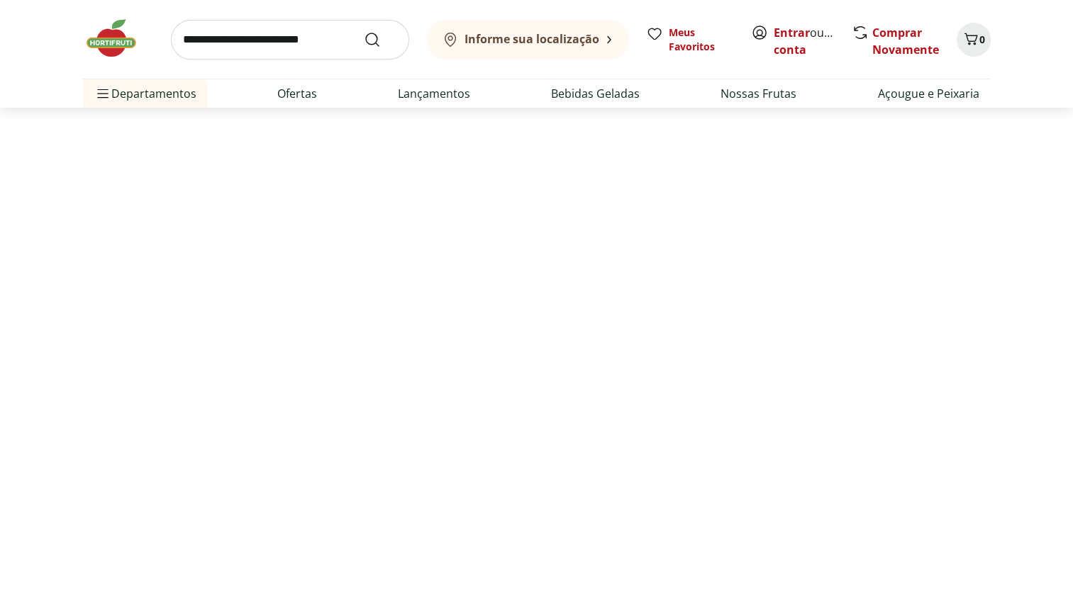 This screenshot has height=591, width=1073. I want to click on img: Hortifruti, so click(118, 38).